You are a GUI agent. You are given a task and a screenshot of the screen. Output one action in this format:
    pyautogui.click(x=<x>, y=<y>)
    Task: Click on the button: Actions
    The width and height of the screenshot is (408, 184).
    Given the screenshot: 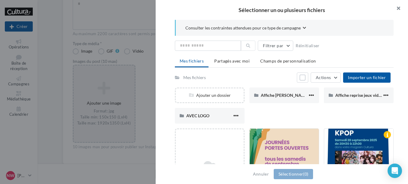 What is the action you would take?
    pyautogui.click(x=325, y=77)
    